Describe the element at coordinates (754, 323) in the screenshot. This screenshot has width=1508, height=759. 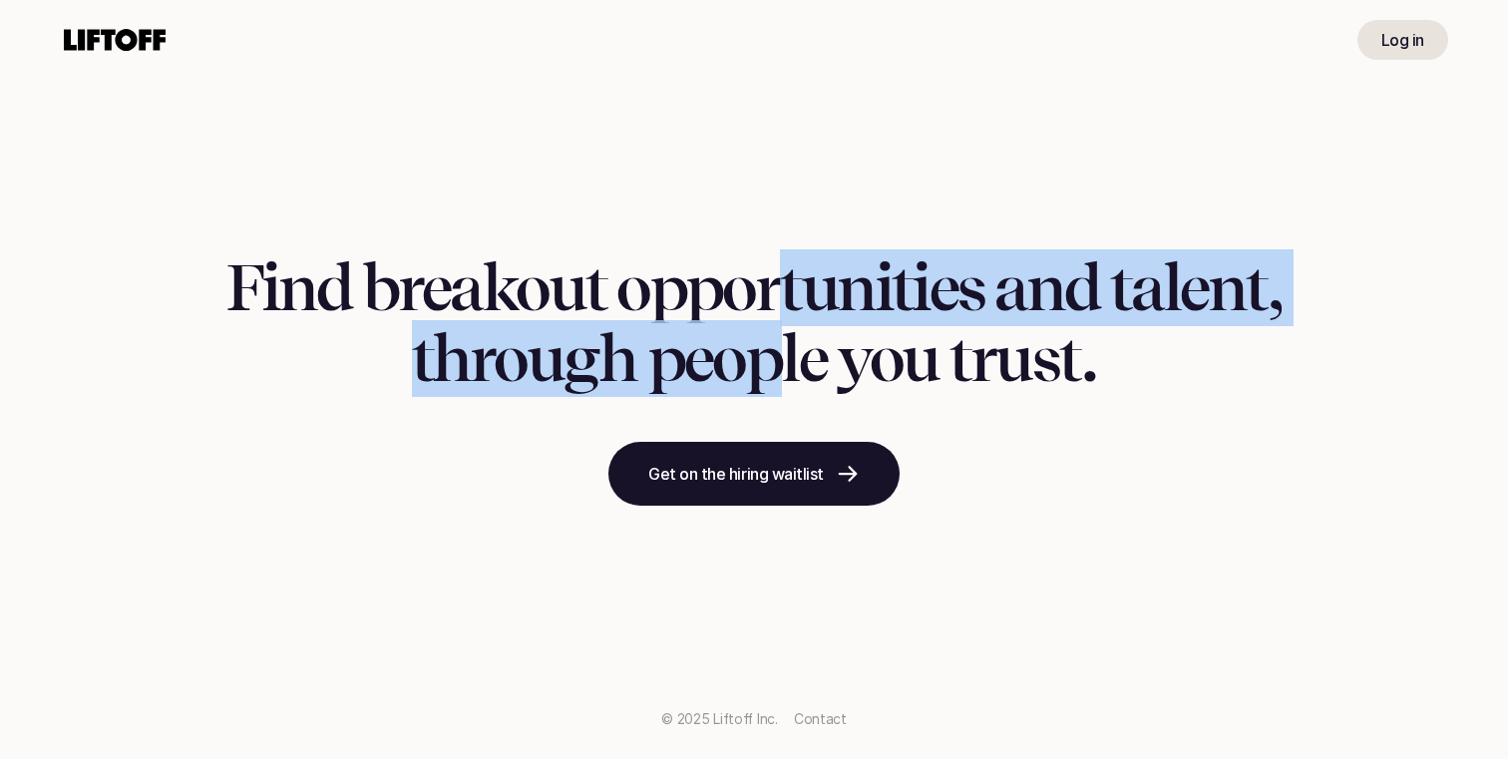
I see `h1: Find breakout opportunities and talent, through people you trust.` at that location.